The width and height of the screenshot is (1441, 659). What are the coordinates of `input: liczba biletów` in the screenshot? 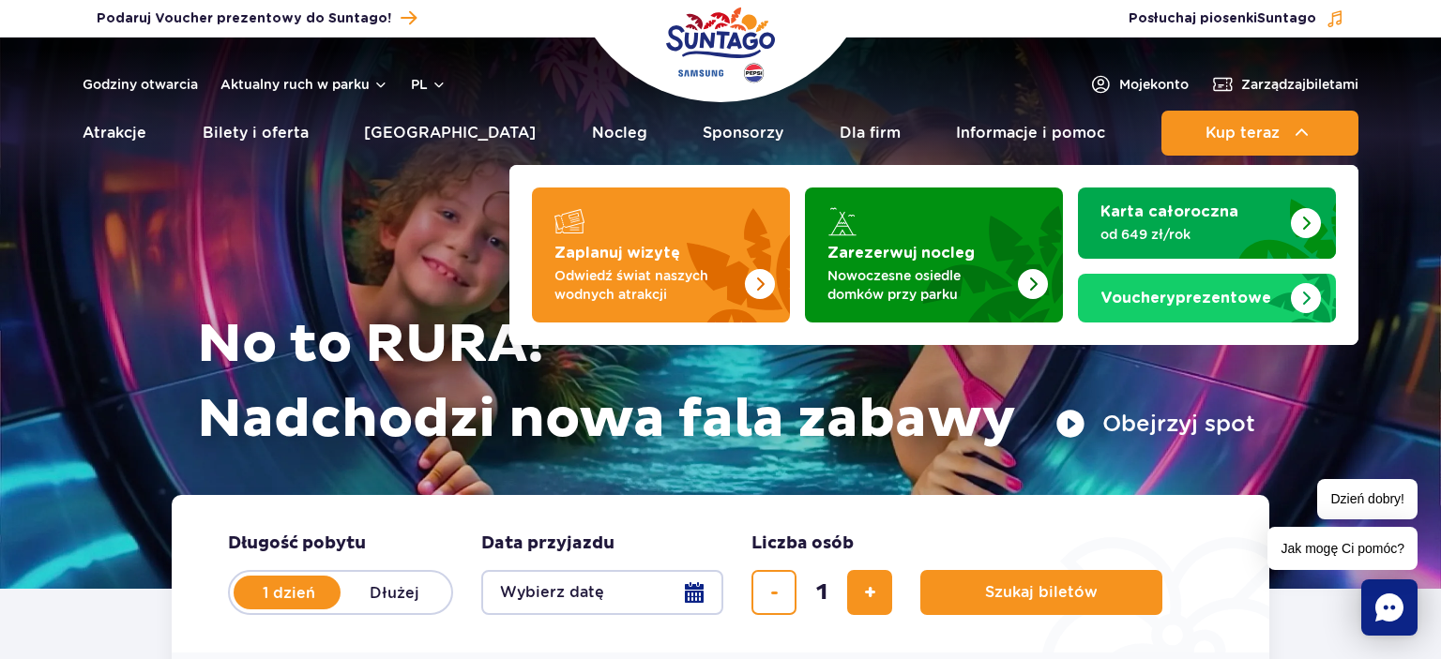 It's located at (822, 593).